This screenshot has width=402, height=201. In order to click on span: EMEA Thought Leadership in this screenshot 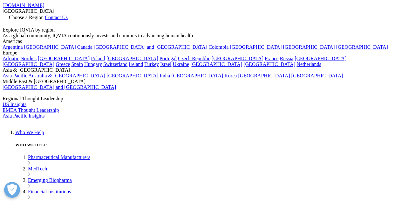, I will do `click(31, 110)`.